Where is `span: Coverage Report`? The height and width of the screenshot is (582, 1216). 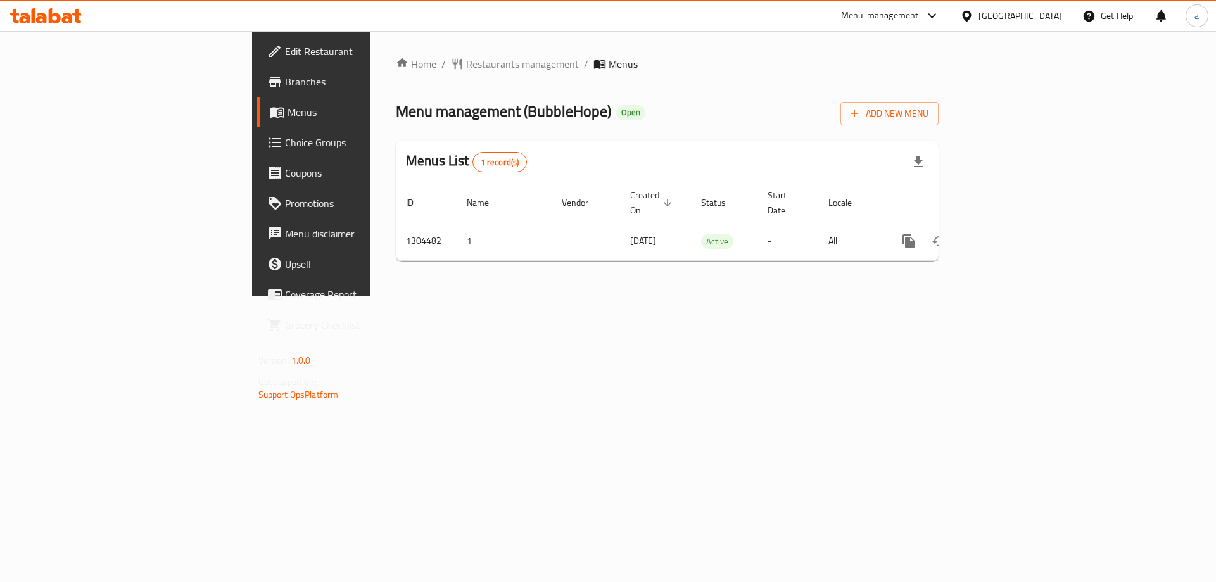 span: Coverage Report is located at coordinates (365, 294).